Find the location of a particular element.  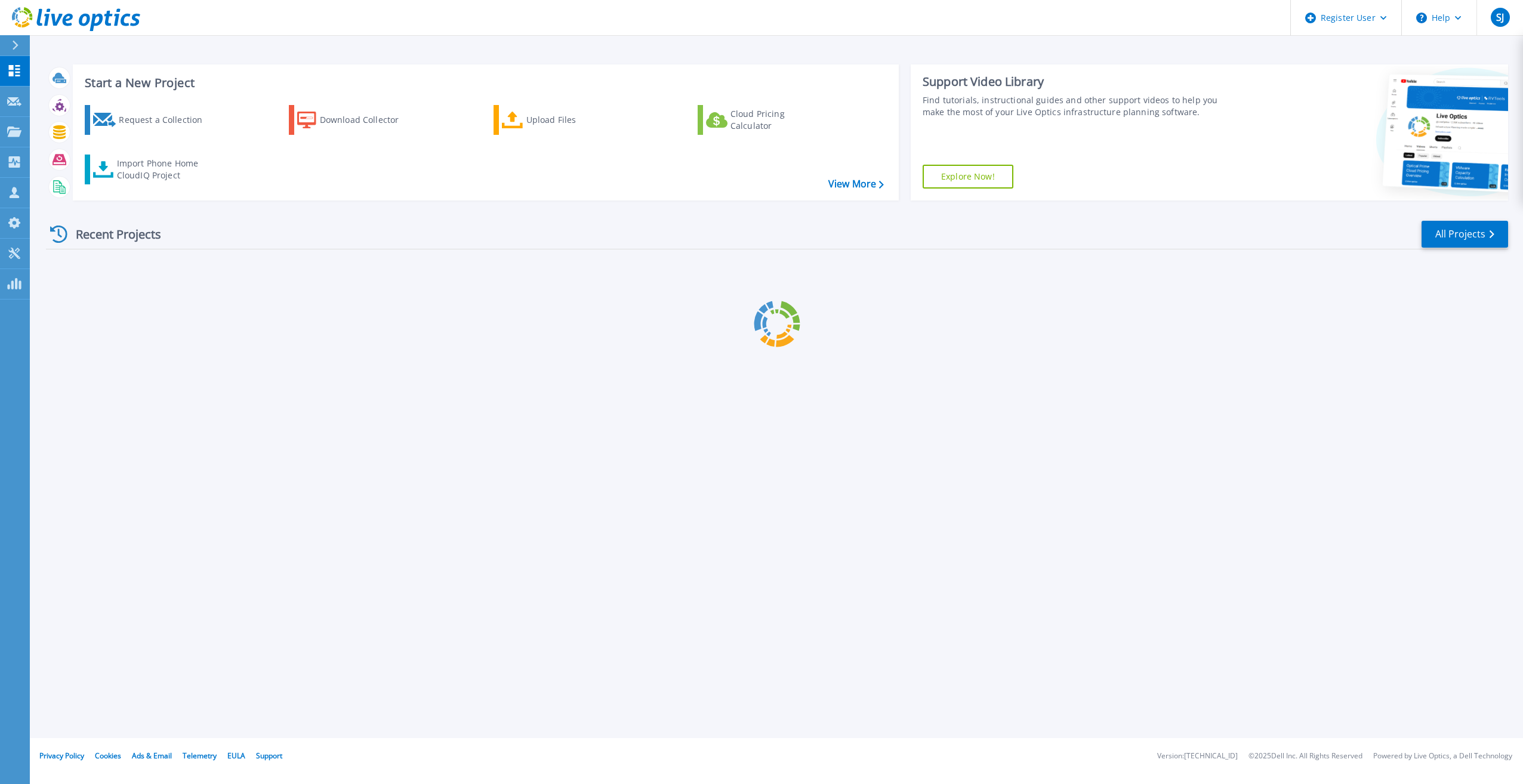

a: EULA is located at coordinates (236, 755).